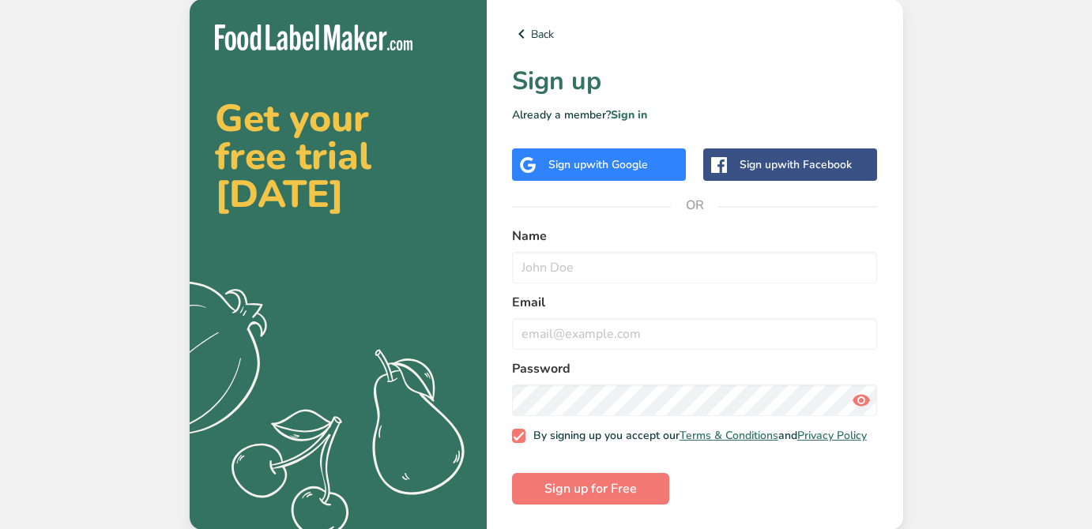 This screenshot has width=1092, height=529. What do you see at coordinates (814, 164) in the screenshot?
I see `span: with Facebook` at bounding box center [814, 164].